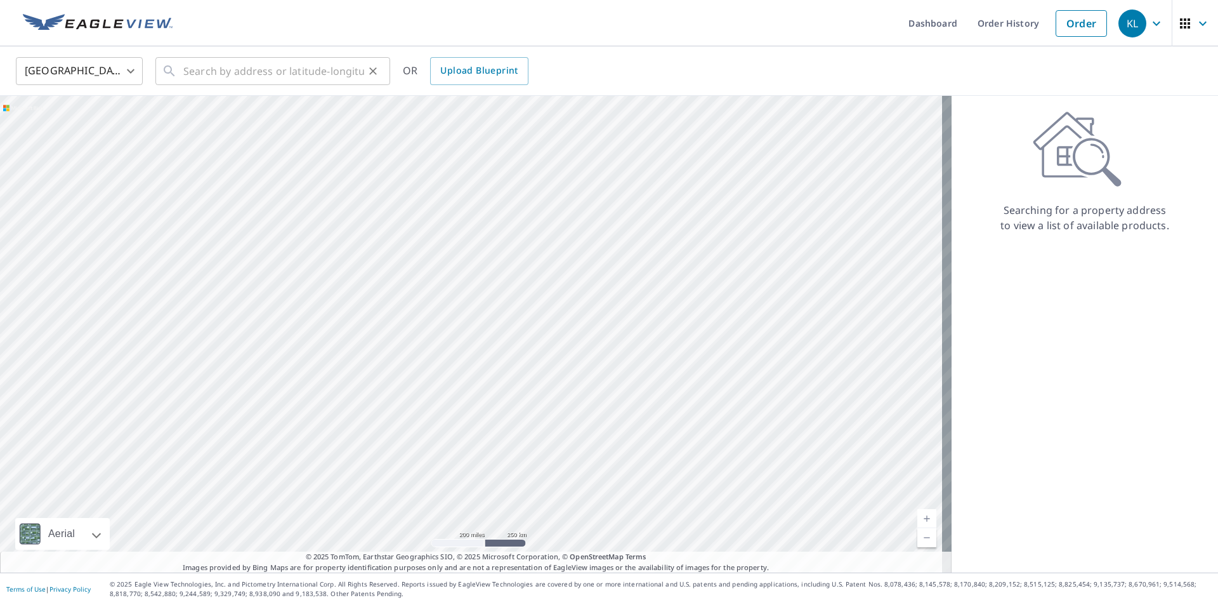 Image resolution: width=1218 pixels, height=605 pixels. Describe the element at coordinates (466, 71) in the screenshot. I see `div: OR` at that location.